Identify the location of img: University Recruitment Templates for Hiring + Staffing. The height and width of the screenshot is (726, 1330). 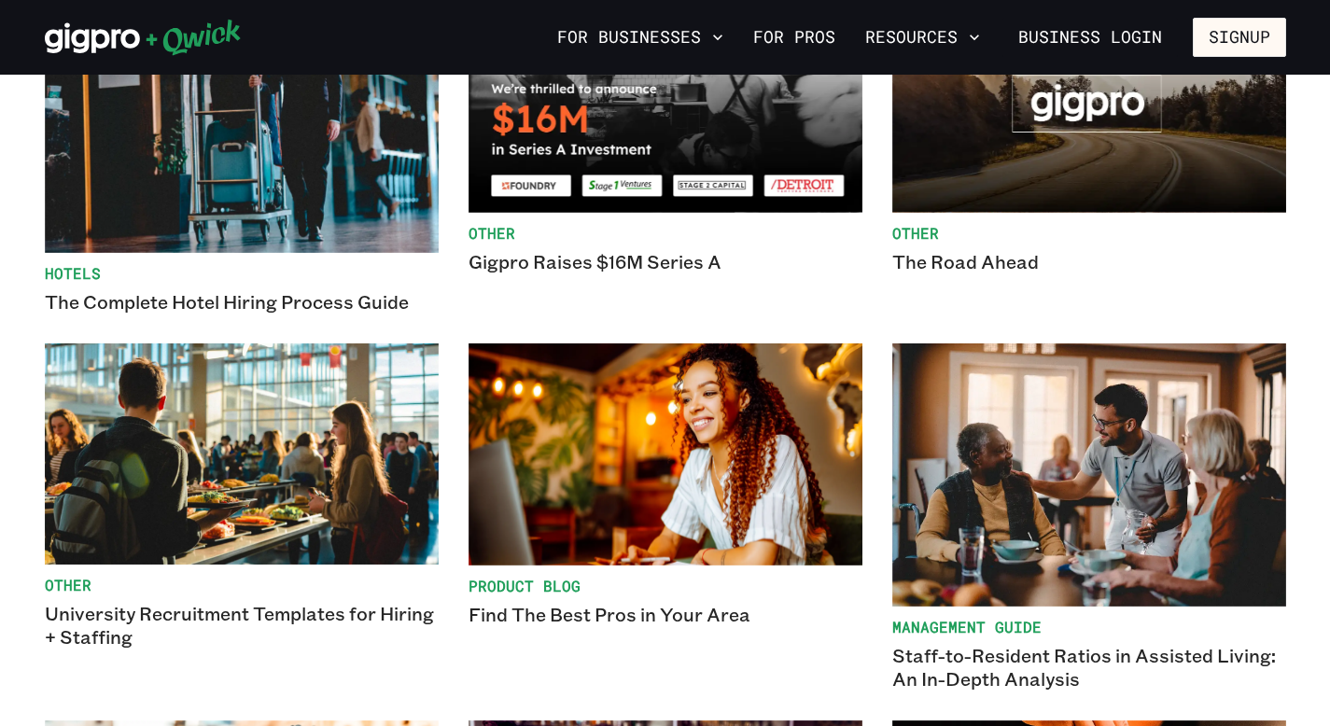
(242, 454).